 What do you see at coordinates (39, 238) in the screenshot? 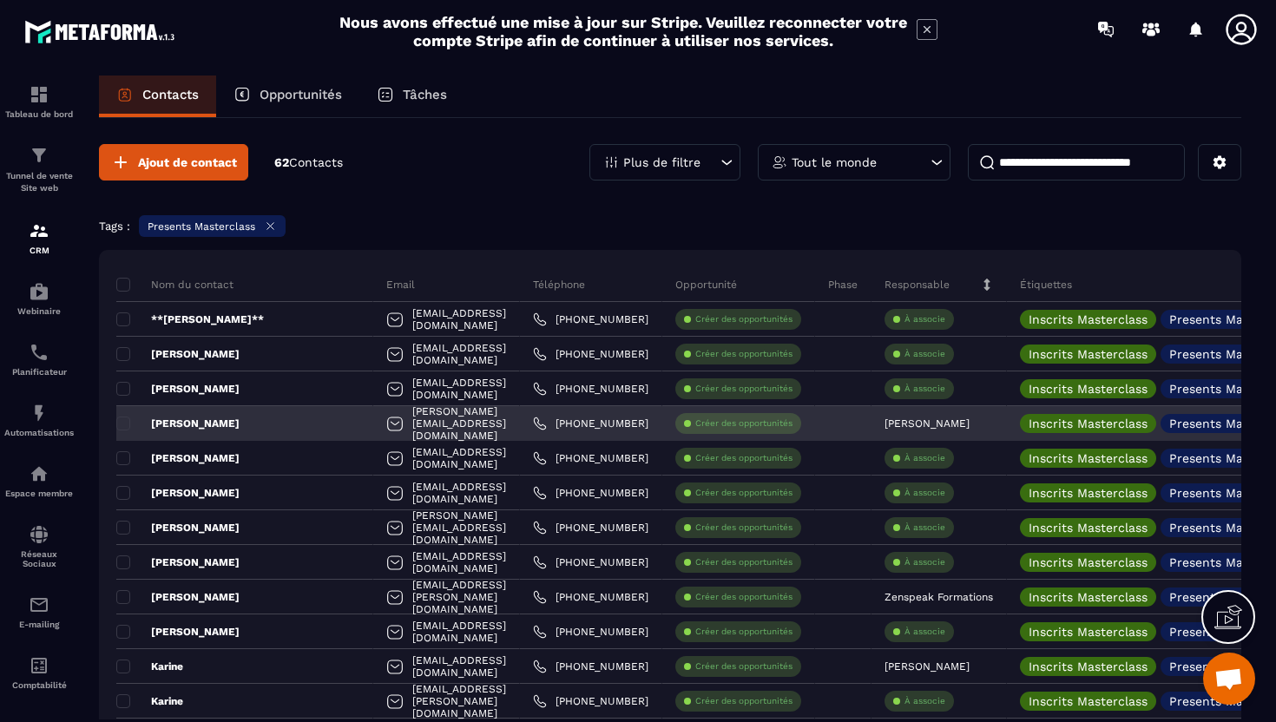
I see `a: formationformationCRM` at bounding box center [39, 238].